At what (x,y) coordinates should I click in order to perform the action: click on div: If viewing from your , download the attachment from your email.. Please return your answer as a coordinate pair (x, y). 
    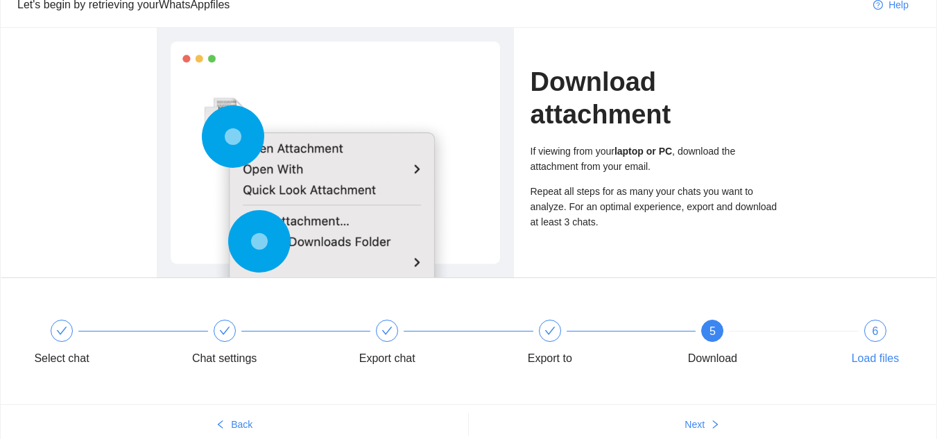
    Looking at the image, I should click on (656, 159).